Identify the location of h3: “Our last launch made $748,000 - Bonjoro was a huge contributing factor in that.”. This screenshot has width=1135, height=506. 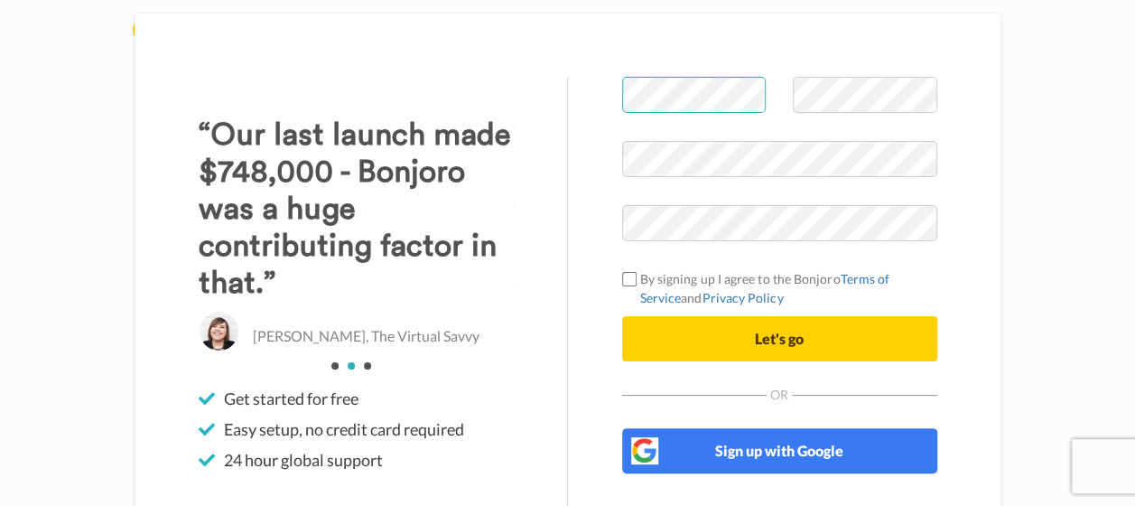
(356, 209).